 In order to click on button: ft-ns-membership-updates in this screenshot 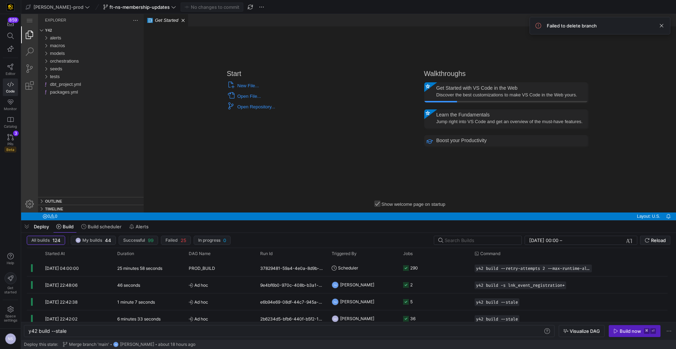, I will do `click(140, 7)`.